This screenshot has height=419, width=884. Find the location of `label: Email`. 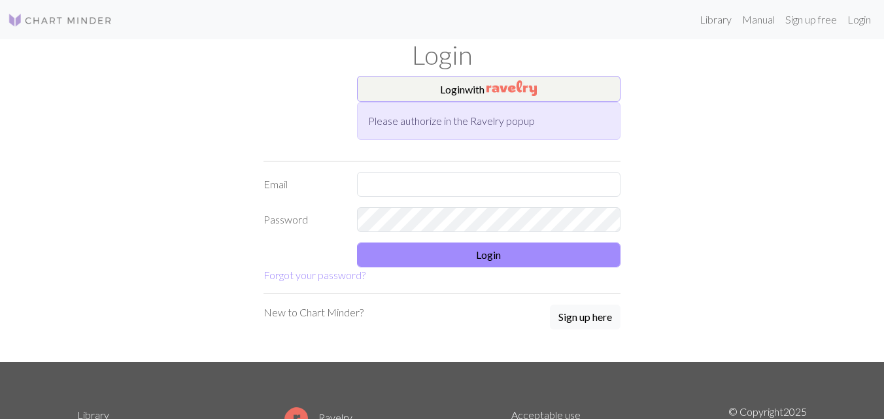

label: Email is located at coordinates (302, 184).